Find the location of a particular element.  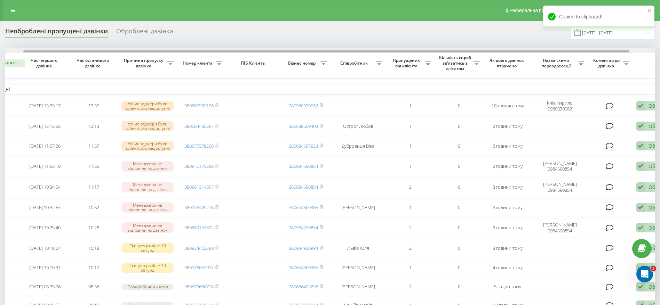

a: 380684567923 is located at coordinates (303, 146).